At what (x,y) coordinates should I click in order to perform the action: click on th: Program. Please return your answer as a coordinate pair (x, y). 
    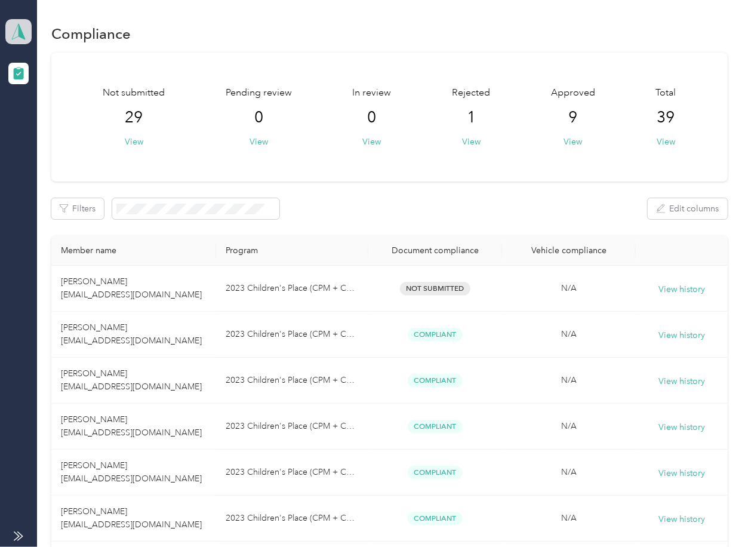
    Looking at the image, I should click on (292, 251).